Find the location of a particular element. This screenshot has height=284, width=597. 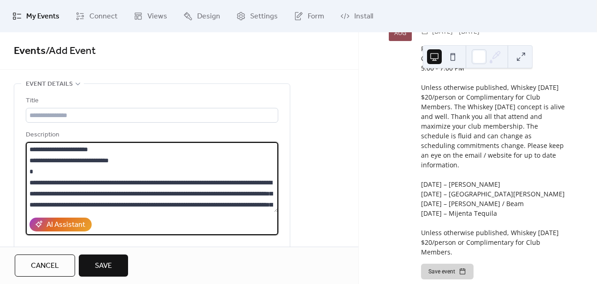

span: My Events is located at coordinates (43, 17).